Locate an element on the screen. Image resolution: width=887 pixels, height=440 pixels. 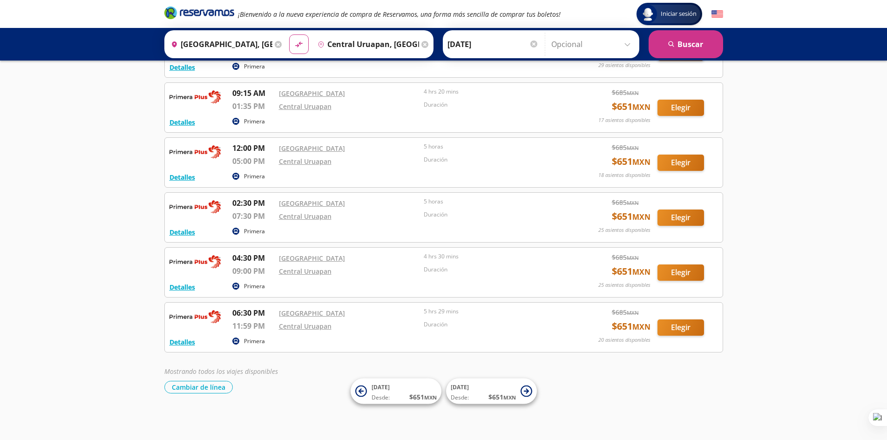
input: Buscar Origen is located at coordinates (220, 44).